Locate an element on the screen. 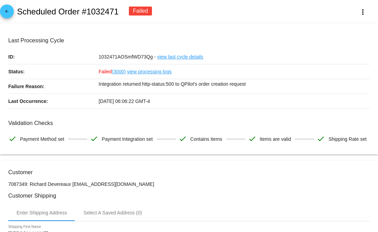  div: Select A Saved Address (0) is located at coordinates (113, 213).